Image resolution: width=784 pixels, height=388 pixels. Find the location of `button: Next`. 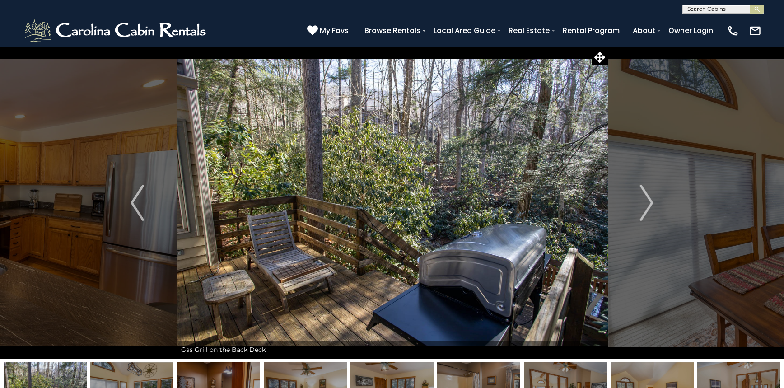

button: Next is located at coordinates (647, 203).